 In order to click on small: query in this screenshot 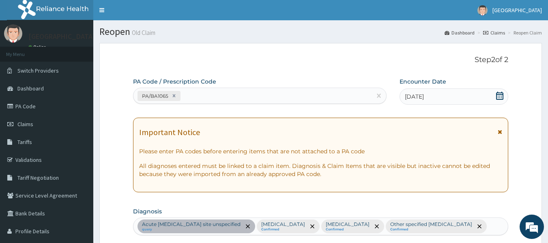, I will do `click(191, 229)`.